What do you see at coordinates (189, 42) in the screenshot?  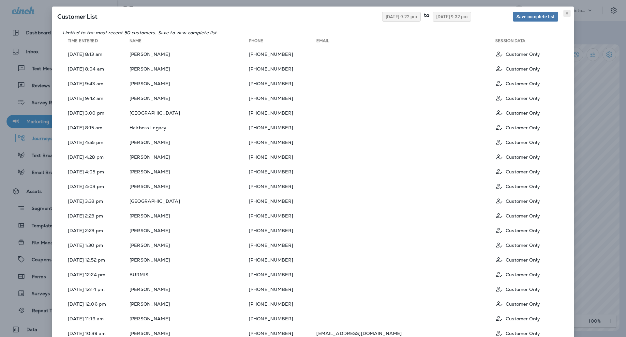 I see `th: Name` at bounding box center [189, 42].